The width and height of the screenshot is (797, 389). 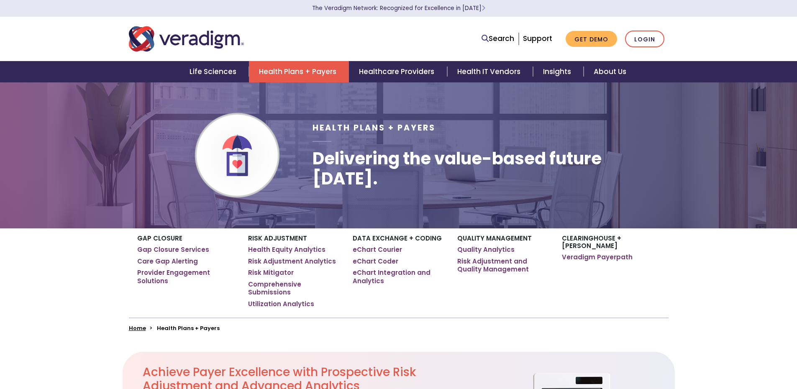 What do you see at coordinates (486, 250) in the screenshot?
I see `a: Quality Analytics` at bounding box center [486, 250].